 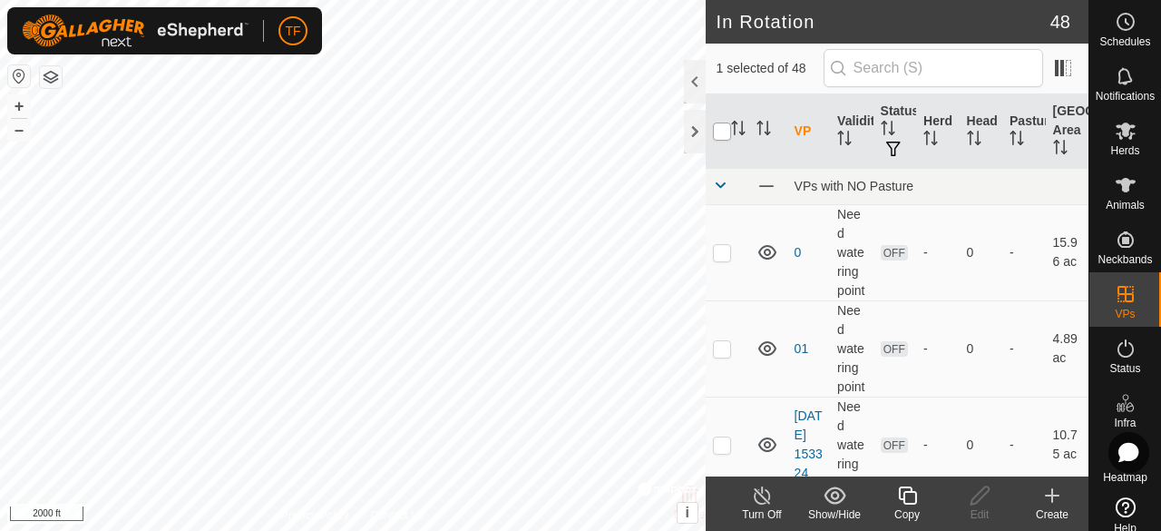 What do you see at coordinates (851, 132) in the screenshot?
I see `th: Validity` at bounding box center [851, 132].